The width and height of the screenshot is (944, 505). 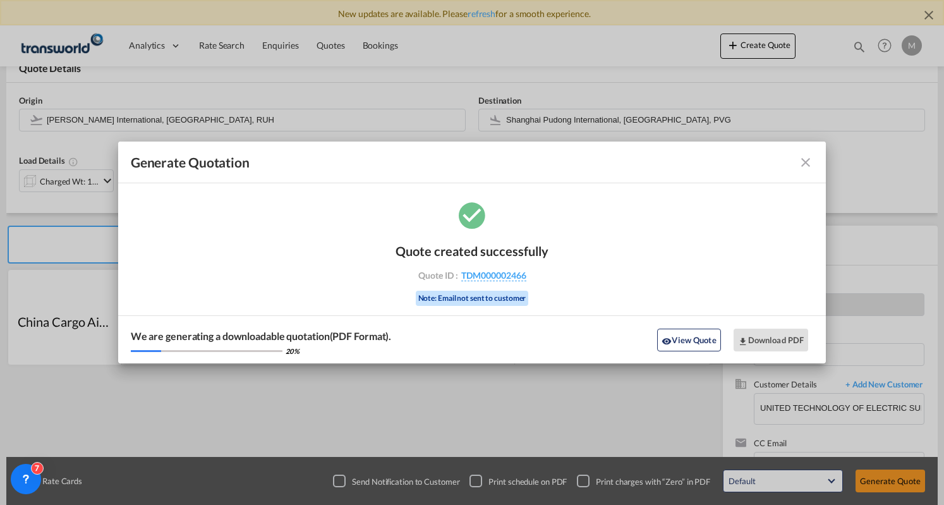 What do you see at coordinates (472, 253) in the screenshot?
I see `md-dialog: Generate Quotation Quote ...` at bounding box center [472, 253].